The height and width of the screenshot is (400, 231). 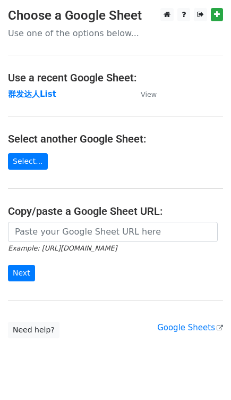 I want to click on input: Next, so click(x=21, y=273).